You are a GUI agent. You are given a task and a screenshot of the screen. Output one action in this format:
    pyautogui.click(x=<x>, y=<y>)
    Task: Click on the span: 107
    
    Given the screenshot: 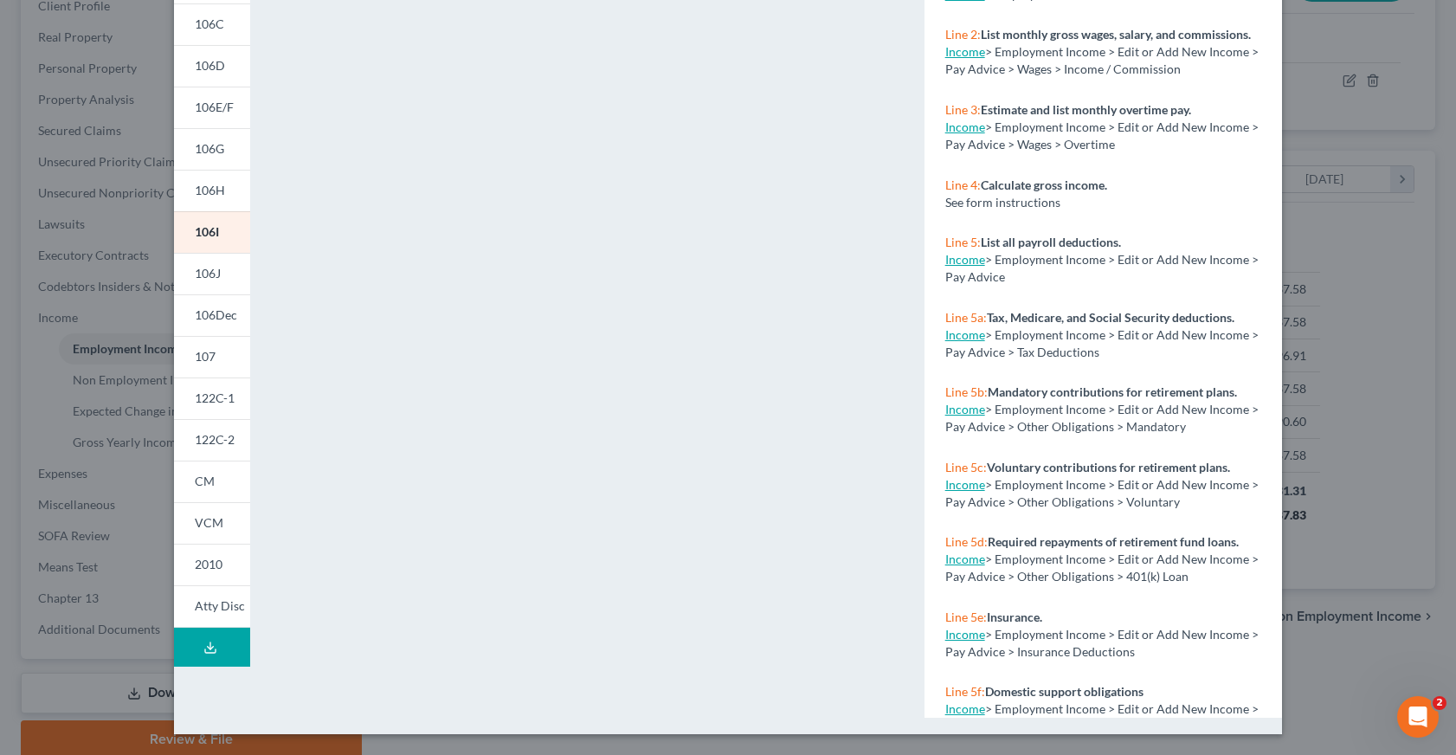 What is the action you would take?
    pyautogui.click(x=205, y=356)
    